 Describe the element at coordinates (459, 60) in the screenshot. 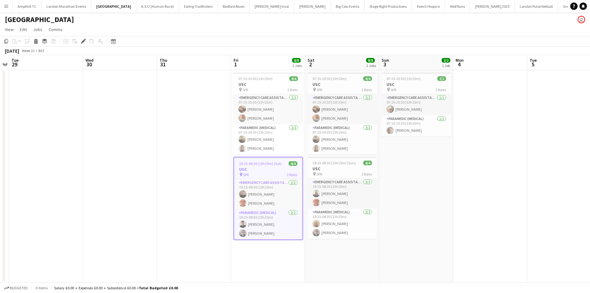

I see `span: Mon` at that location.